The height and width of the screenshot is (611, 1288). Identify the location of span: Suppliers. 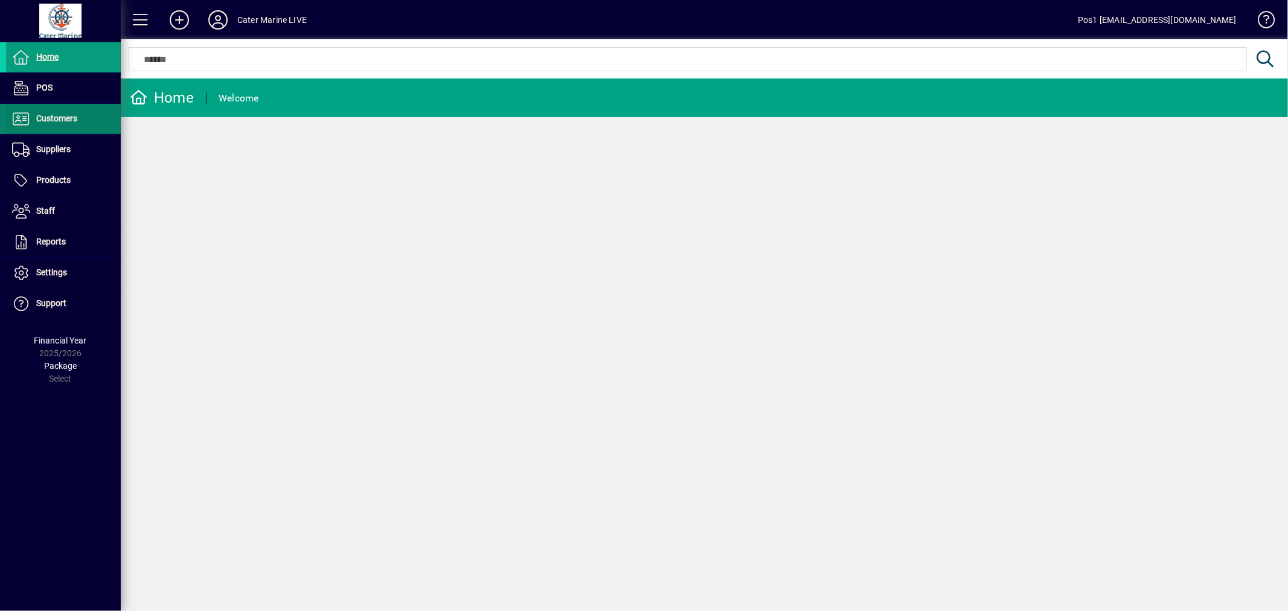
(53, 149).